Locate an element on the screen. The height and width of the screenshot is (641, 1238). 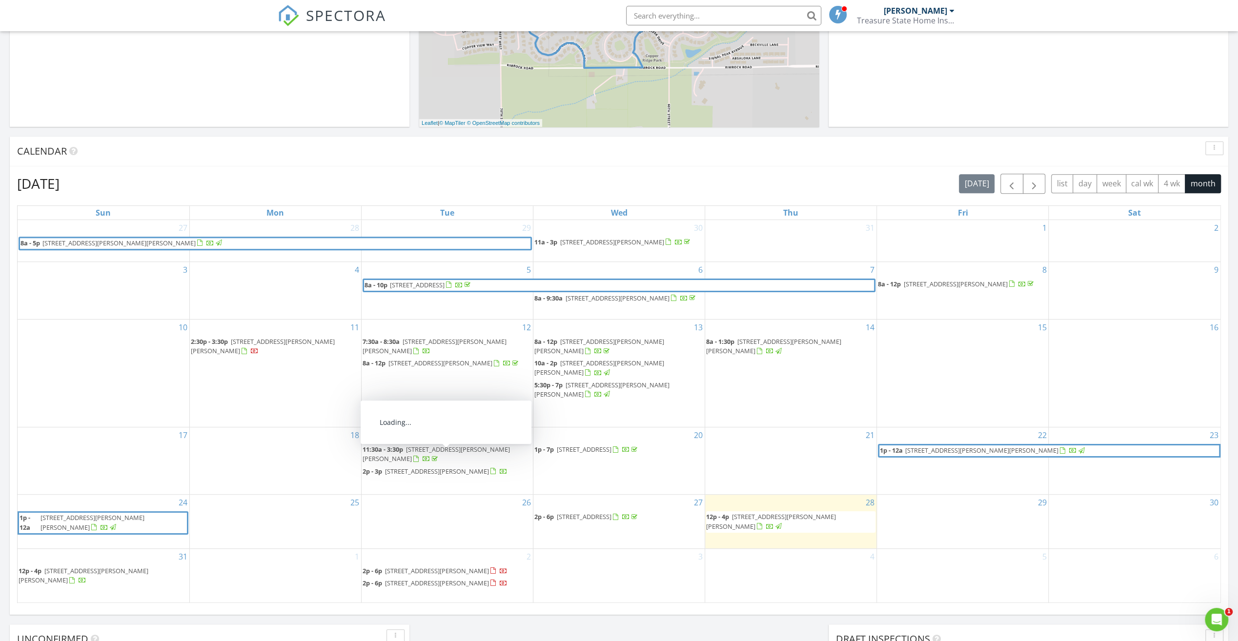
span: 8a - 9:30a is located at coordinates (548, 298).